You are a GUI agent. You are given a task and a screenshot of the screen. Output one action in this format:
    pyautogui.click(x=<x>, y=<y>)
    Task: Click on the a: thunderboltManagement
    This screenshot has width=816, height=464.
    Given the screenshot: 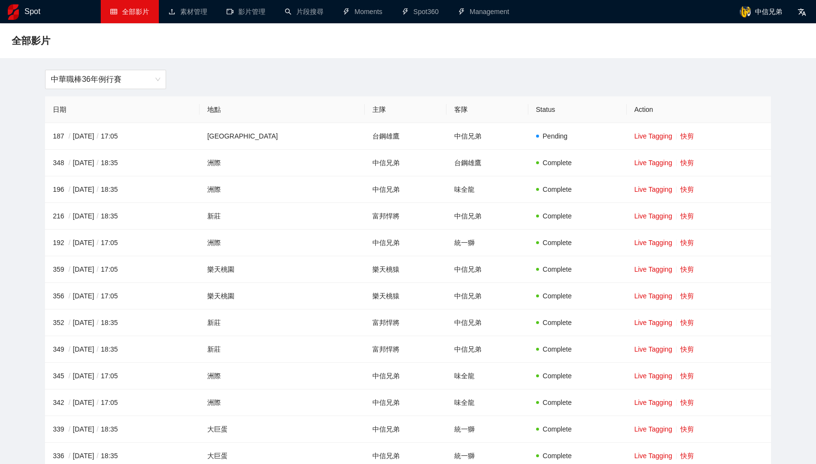 What is the action you would take?
    pyautogui.click(x=484, y=12)
    